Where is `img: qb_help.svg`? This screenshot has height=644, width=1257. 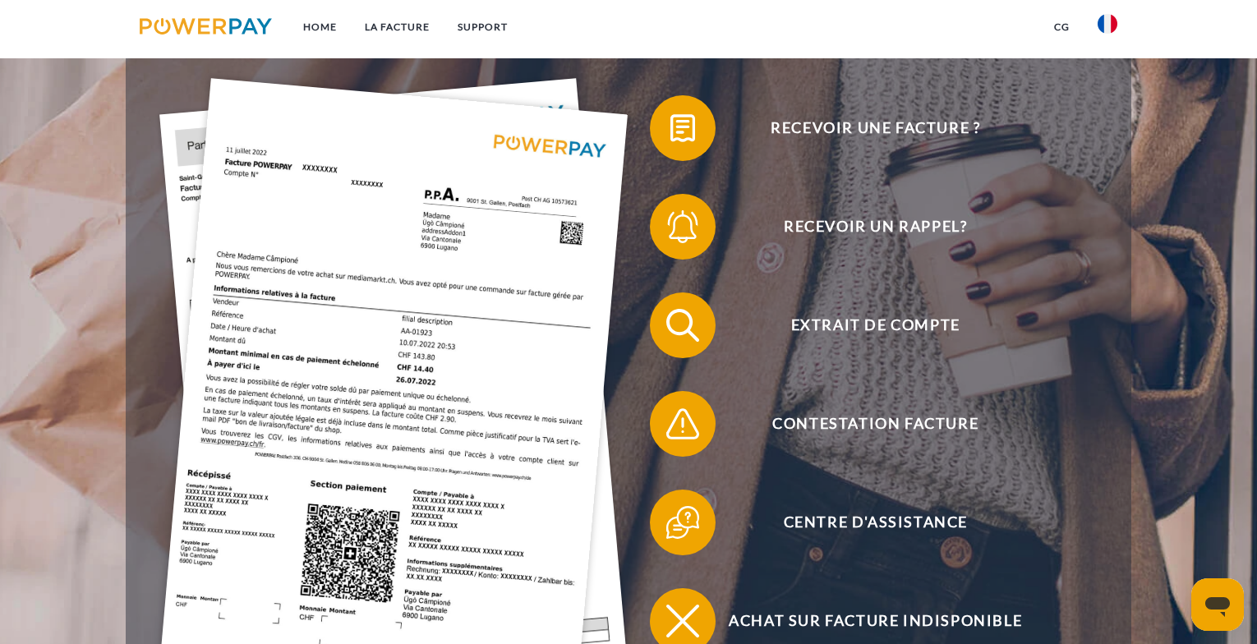 img: qb_help.svg is located at coordinates (683, 522).